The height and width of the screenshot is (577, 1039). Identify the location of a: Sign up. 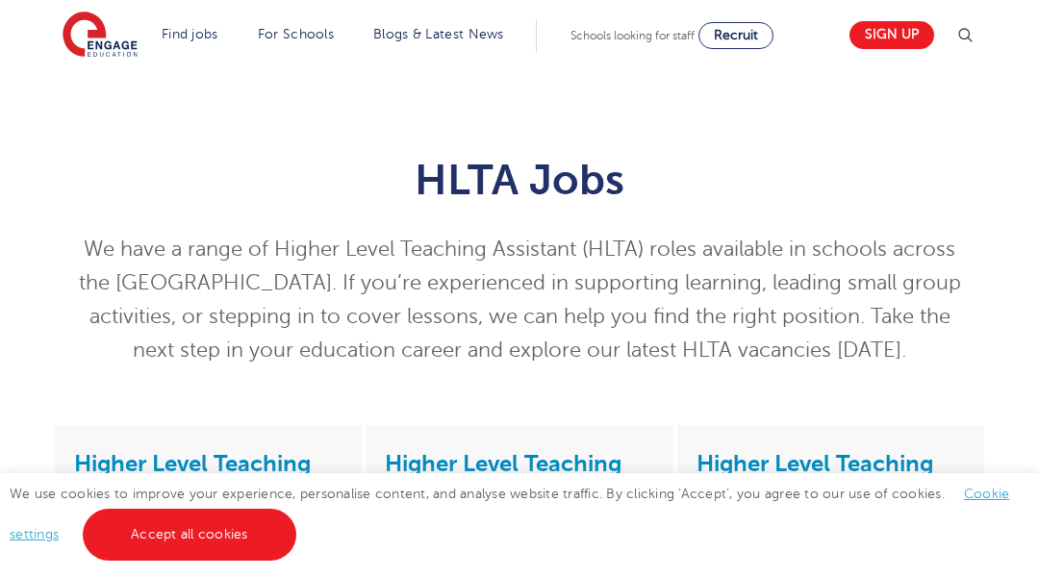
(892, 35).